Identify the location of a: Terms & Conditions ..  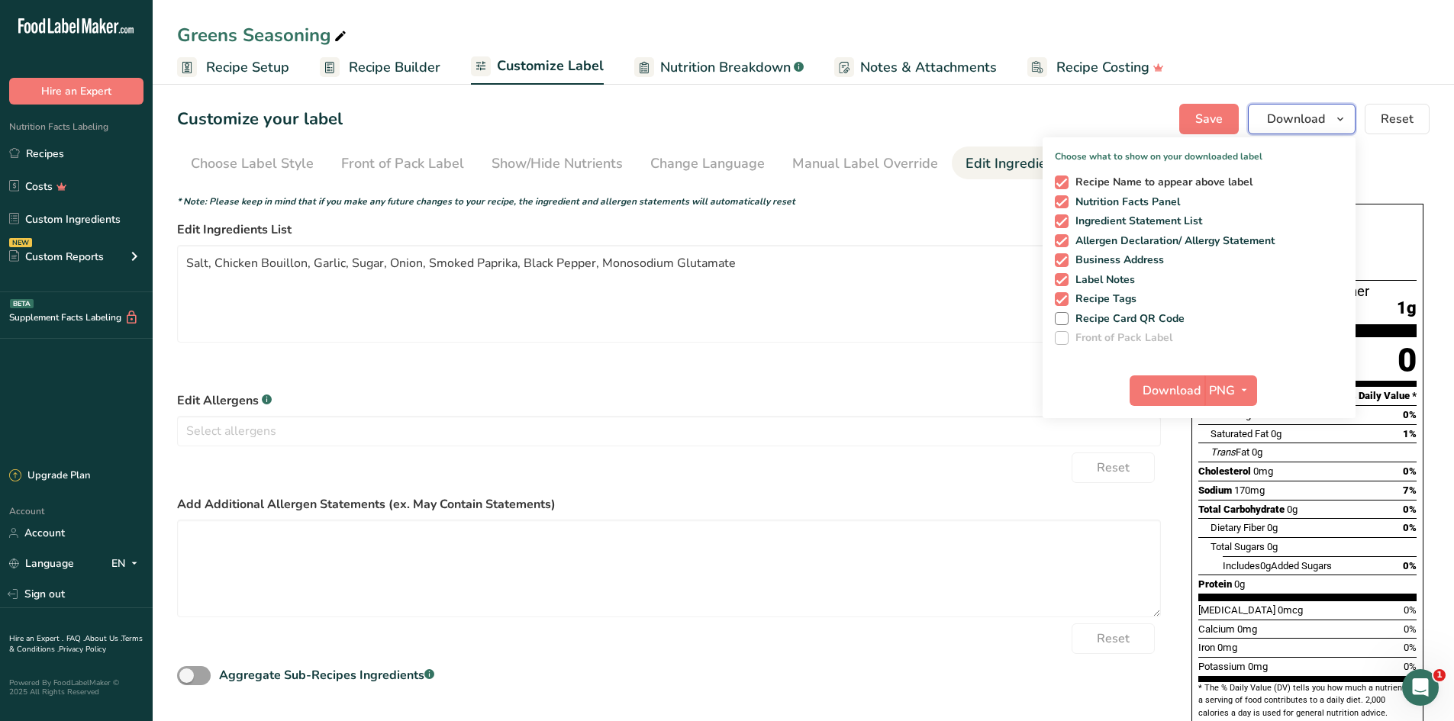
(76, 644).